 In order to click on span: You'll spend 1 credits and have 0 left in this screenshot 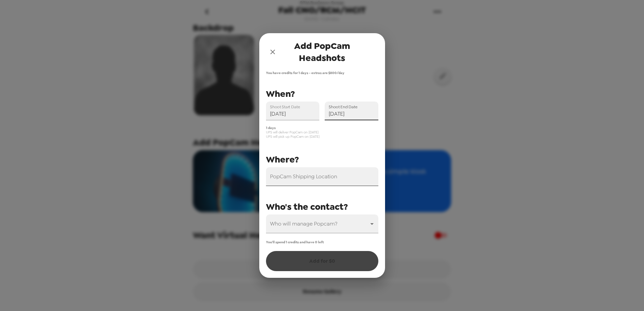, I will do `click(295, 242)`.